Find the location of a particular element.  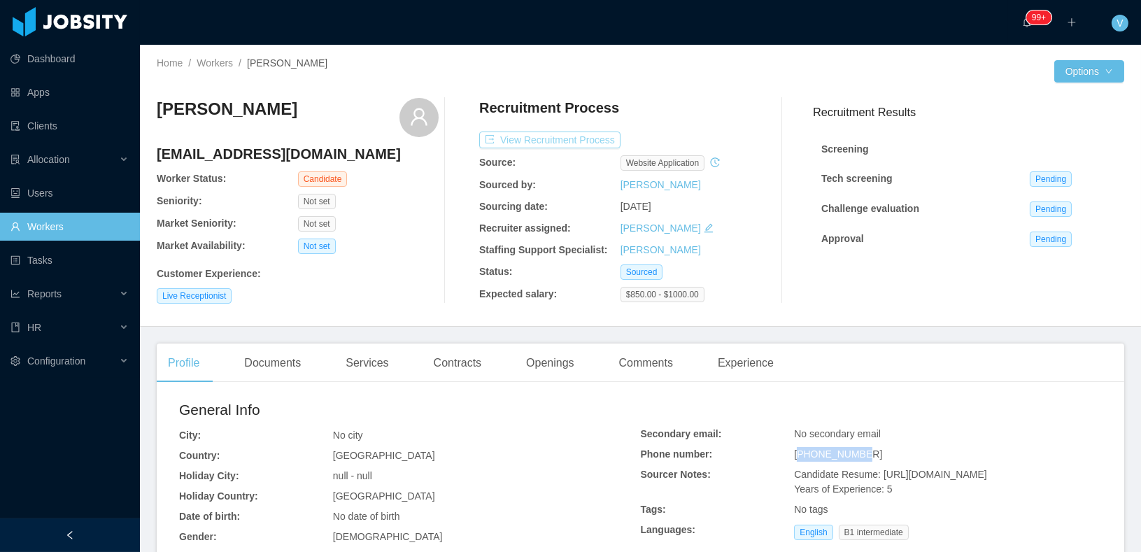

i: icon: setting is located at coordinates (15, 361).